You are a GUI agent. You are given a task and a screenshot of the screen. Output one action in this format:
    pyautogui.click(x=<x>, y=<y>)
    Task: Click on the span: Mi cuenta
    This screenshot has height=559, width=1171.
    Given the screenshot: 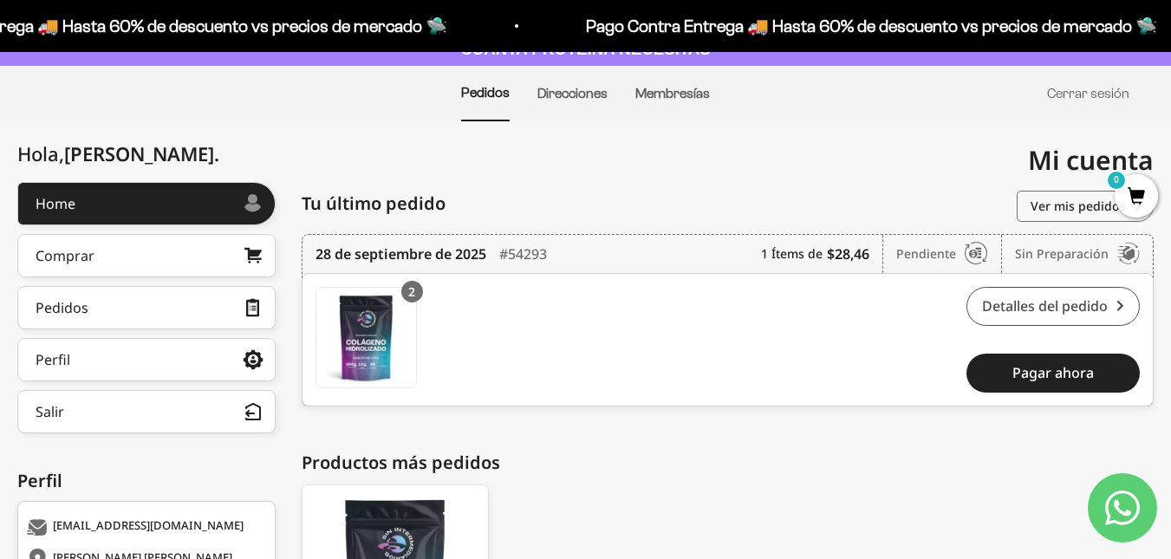 What is the action you would take?
    pyautogui.click(x=1090, y=159)
    